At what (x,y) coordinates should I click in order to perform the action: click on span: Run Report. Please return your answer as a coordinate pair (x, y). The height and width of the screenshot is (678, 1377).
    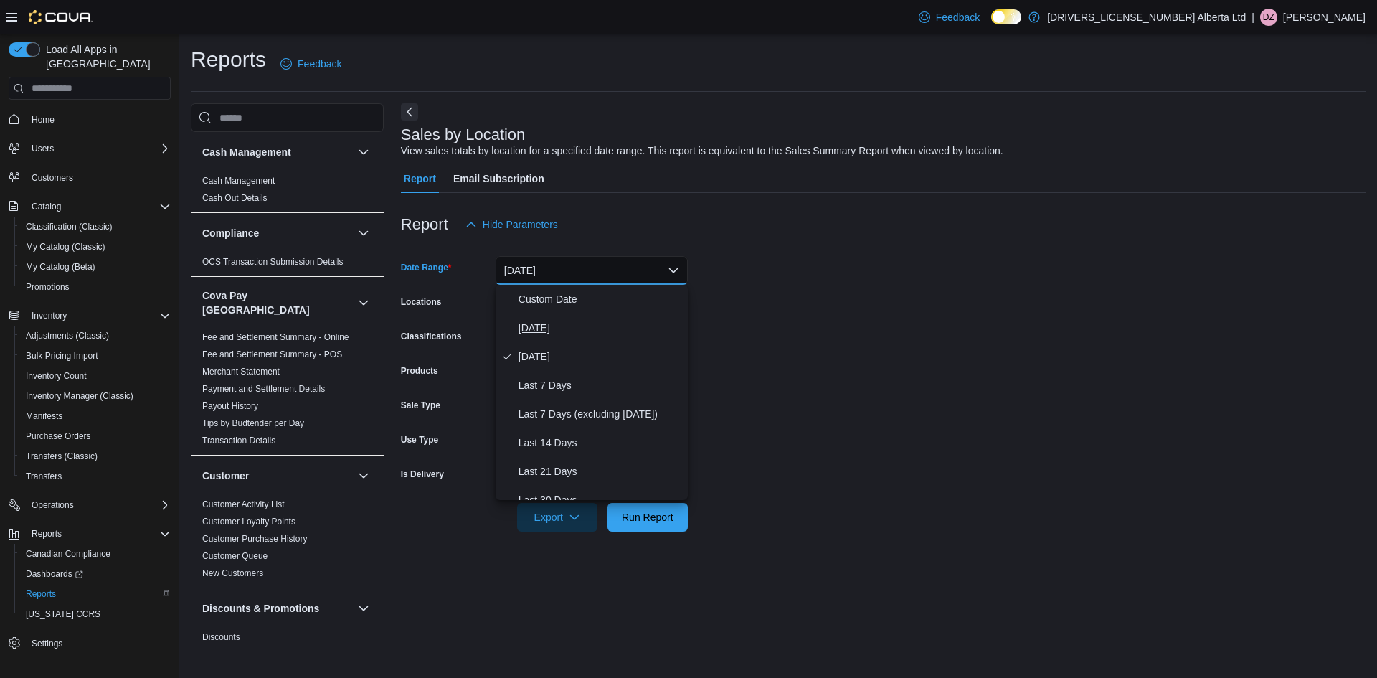
    Looking at the image, I should click on (647, 517).